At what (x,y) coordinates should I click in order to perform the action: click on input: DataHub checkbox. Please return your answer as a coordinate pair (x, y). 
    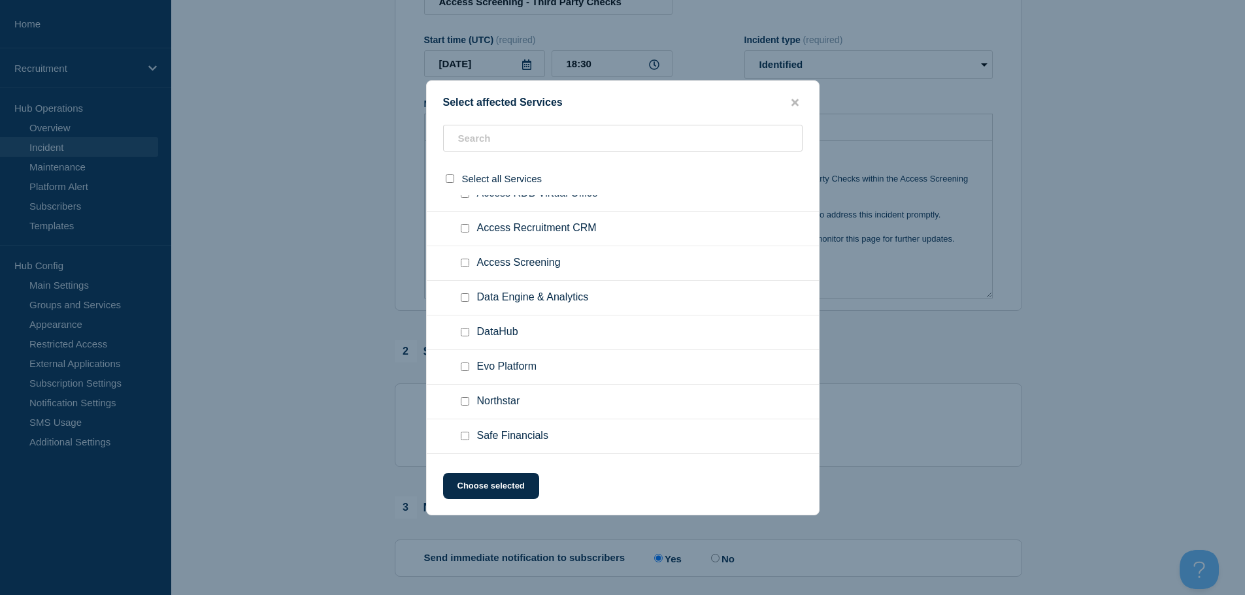
    Looking at the image, I should click on (465, 332).